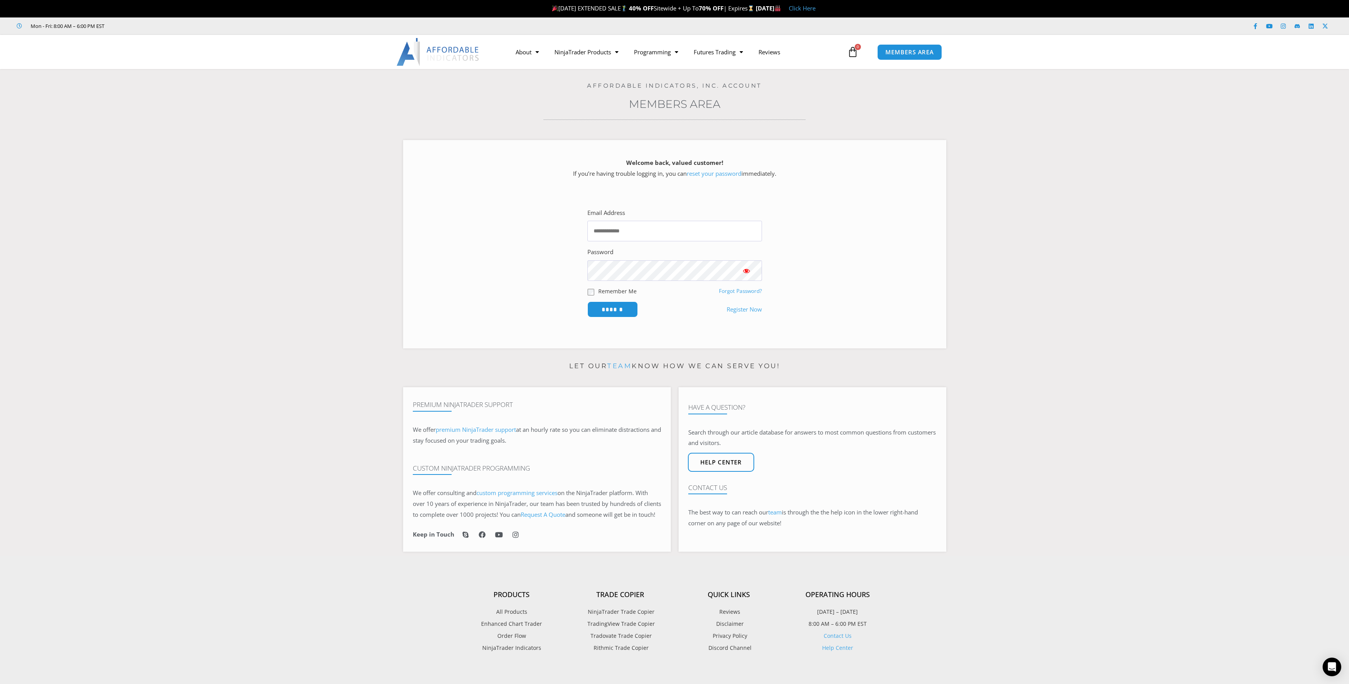 The height and width of the screenshot is (684, 1349). What do you see at coordinates (66, 26) in the screenshot?
I see `span: Mon - Fri: 8:00 AM – 6:00 PM EST` at bounding box center [66, 26].